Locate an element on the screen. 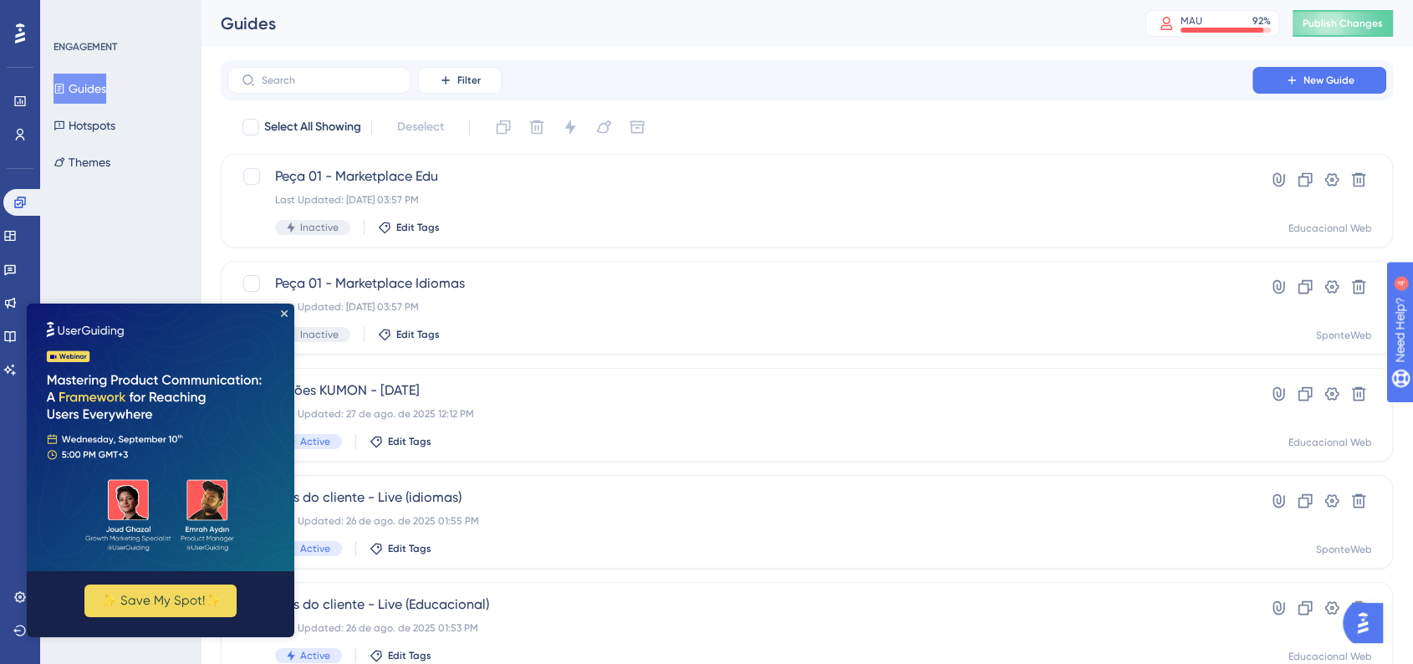 This screenshot has width=1413, height=664. span: Filter is located at coordinates (469, 80).